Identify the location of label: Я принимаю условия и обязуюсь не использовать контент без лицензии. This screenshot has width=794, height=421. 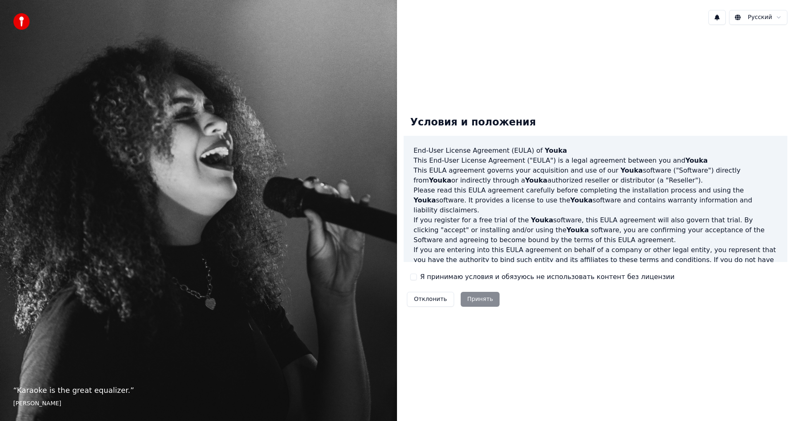
(547, 277).